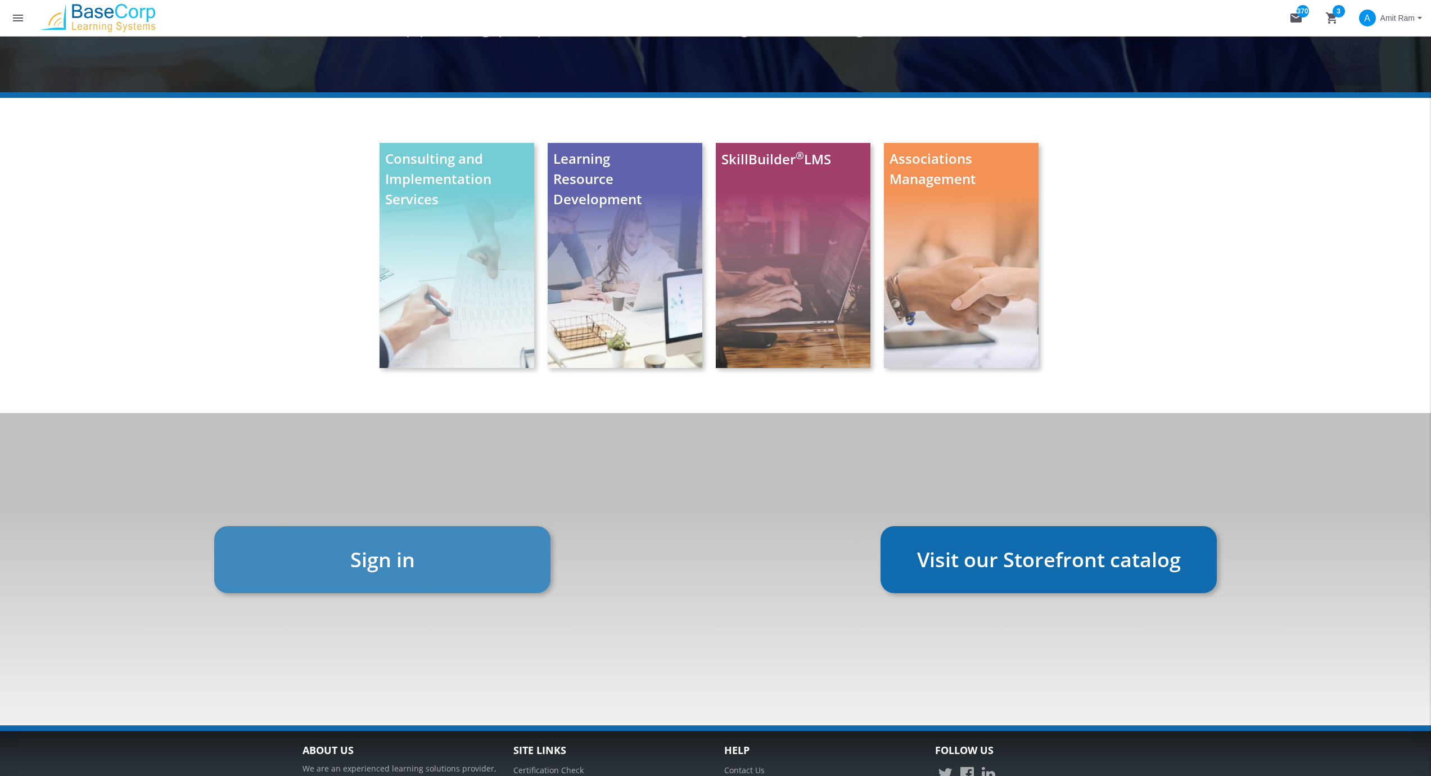  I want to click on p: Associations Management, so click(961, 169).